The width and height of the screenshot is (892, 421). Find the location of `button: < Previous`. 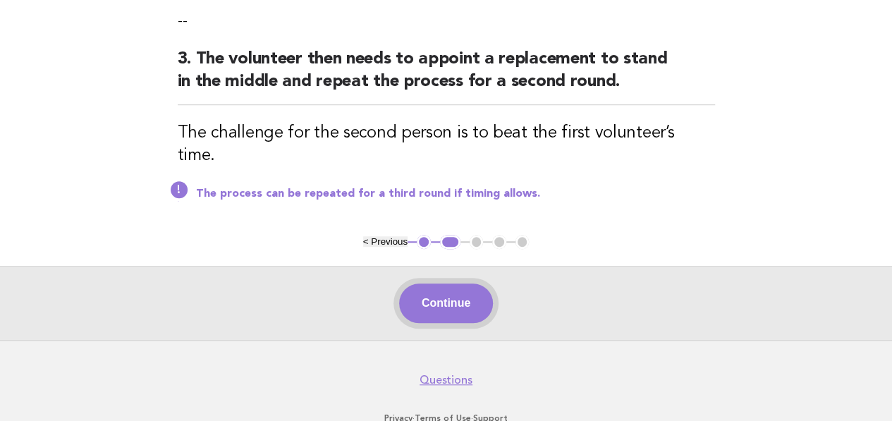

button: < Previous is located at coordinates (385, 241).